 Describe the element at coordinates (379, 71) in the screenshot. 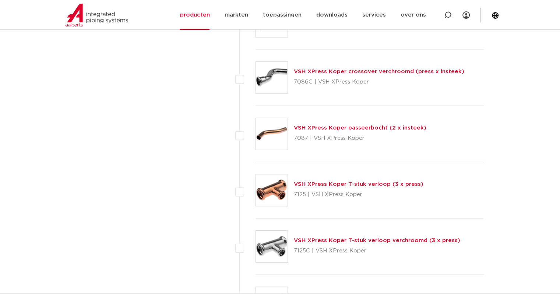

I see `a: VSH XPress Koper crossover verchroomd (press x insteek)` at that location.